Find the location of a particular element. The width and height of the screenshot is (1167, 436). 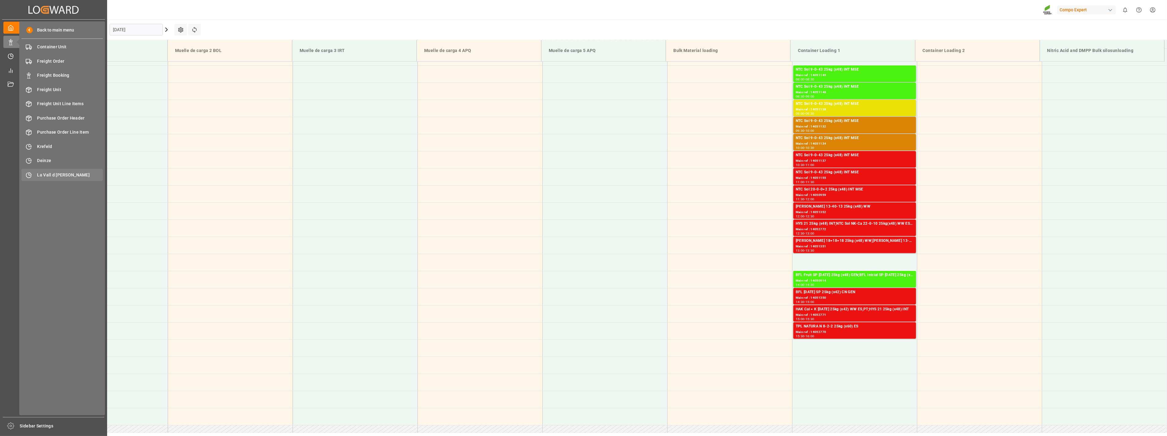

div: Main ref : 14051132 is located at coordinates (854, 127).